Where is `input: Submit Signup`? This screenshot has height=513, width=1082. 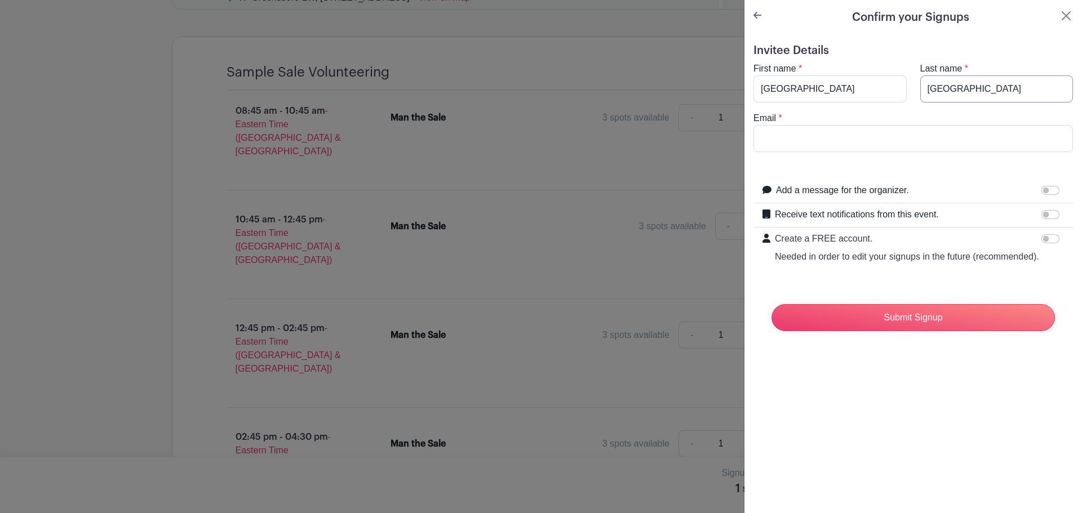 input: Submit Signup is located at coordinates (913, 318).